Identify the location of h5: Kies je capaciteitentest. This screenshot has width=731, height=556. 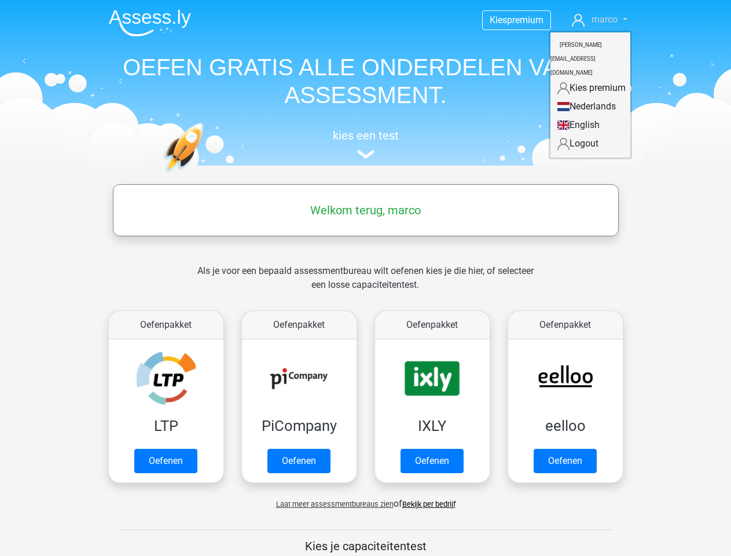
(366, 546).